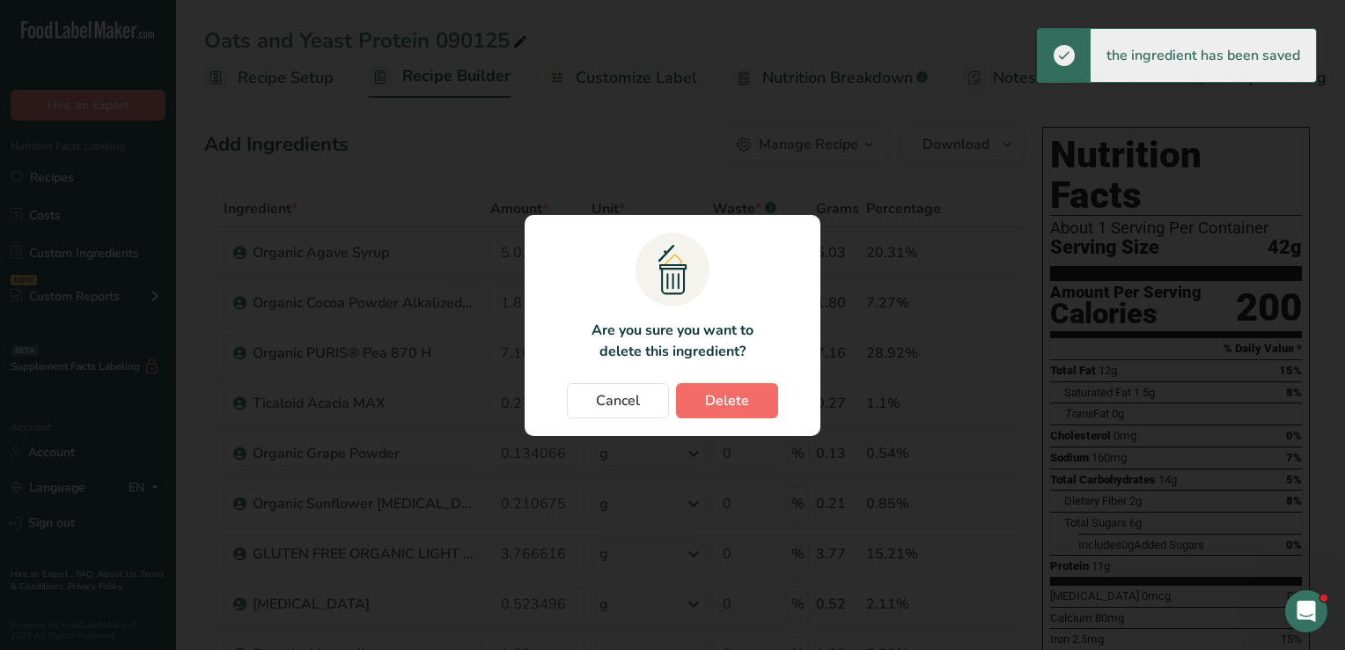 The image size is (1345, 650). What do you see at coordinates (727, 400) in the screenshot?
I see `span: Delete` at bounding box center [727, 400].